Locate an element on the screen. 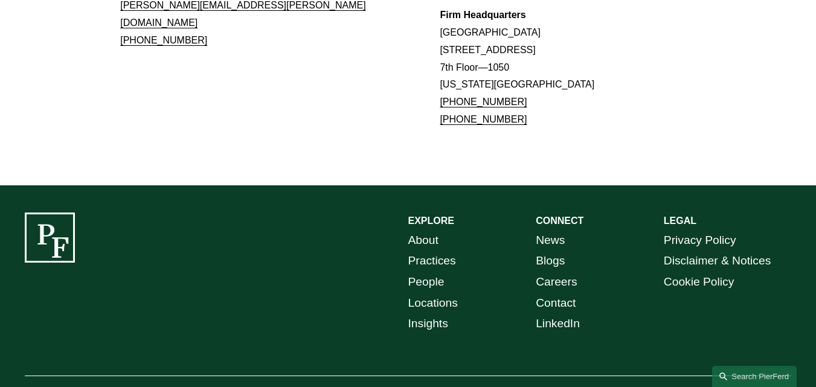 Image resolution: width=816 pixels, height=387 pixels. a: Search this site is located at coordinates (755, 376).